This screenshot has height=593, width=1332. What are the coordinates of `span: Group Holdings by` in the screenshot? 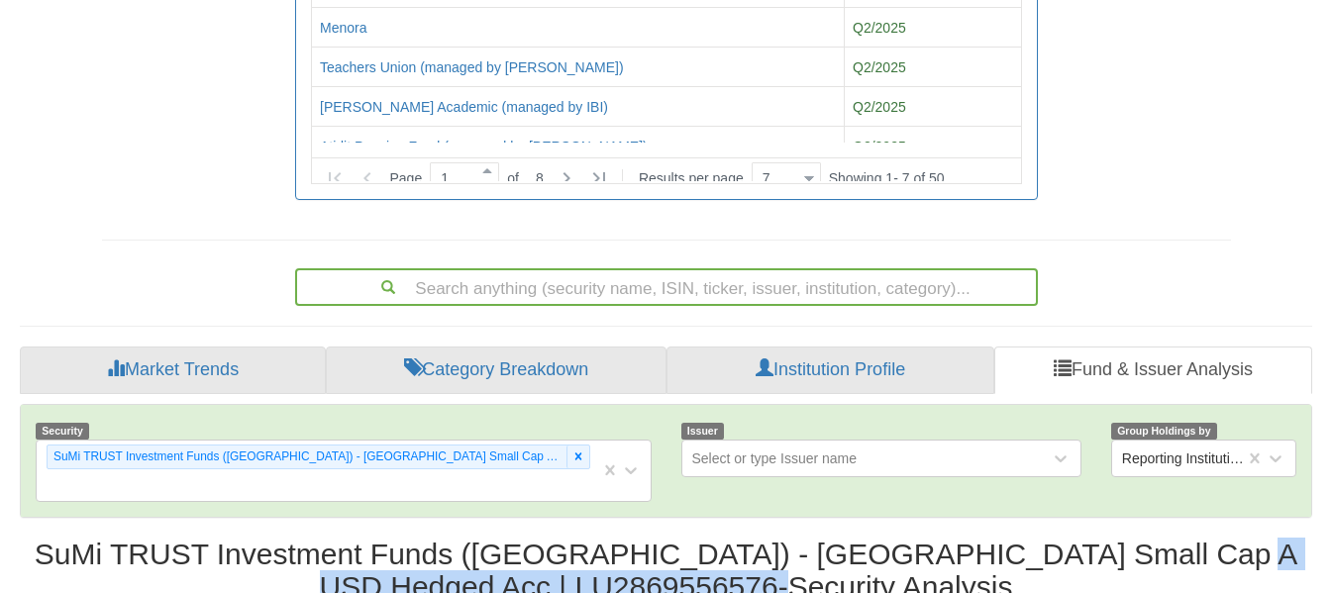 It's located at (1164, 431).